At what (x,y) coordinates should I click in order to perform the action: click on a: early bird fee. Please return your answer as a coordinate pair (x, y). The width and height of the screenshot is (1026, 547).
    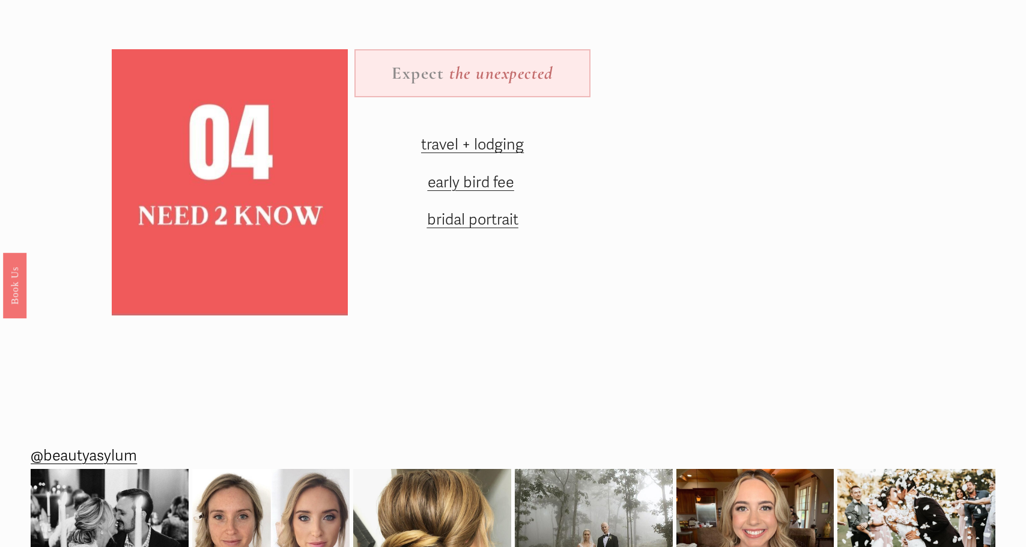
    Looking at the image, I should click on (471, 182).